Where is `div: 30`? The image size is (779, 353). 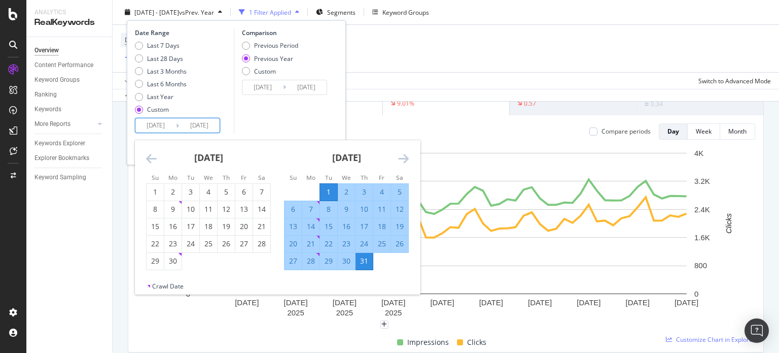
div: 30 is located at coordinates (173, 261).